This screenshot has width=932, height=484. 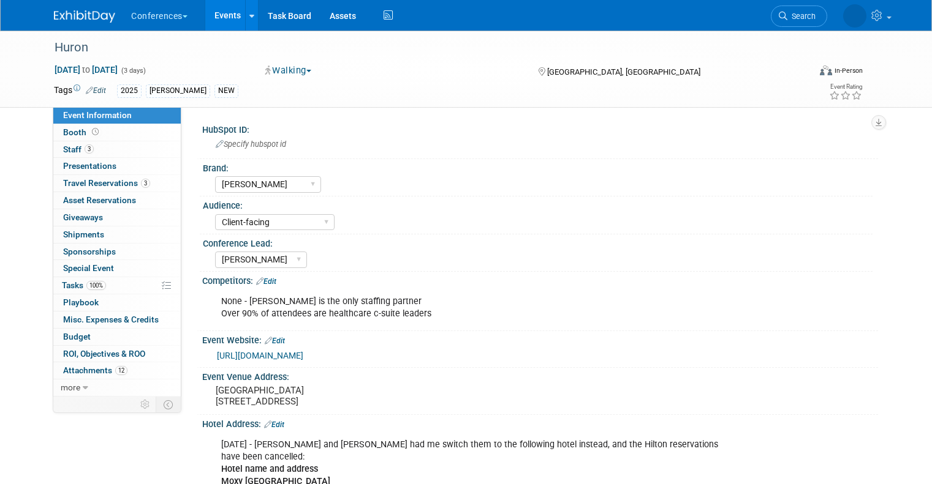 What do you see at coordinates (117, 200) in the screenshot?
I see `a: Asset Reservations` at bounding box center [117, 200].